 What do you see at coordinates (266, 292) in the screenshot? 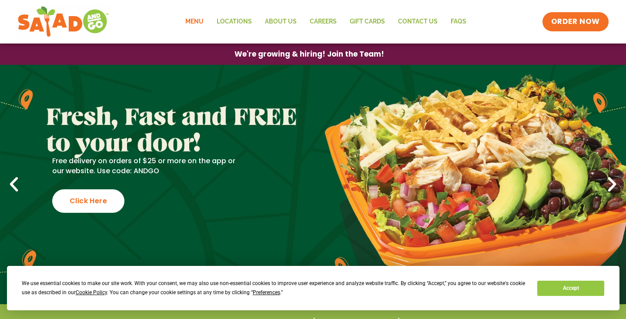
I see `span: Preferences` at bounding box center [266, 292].